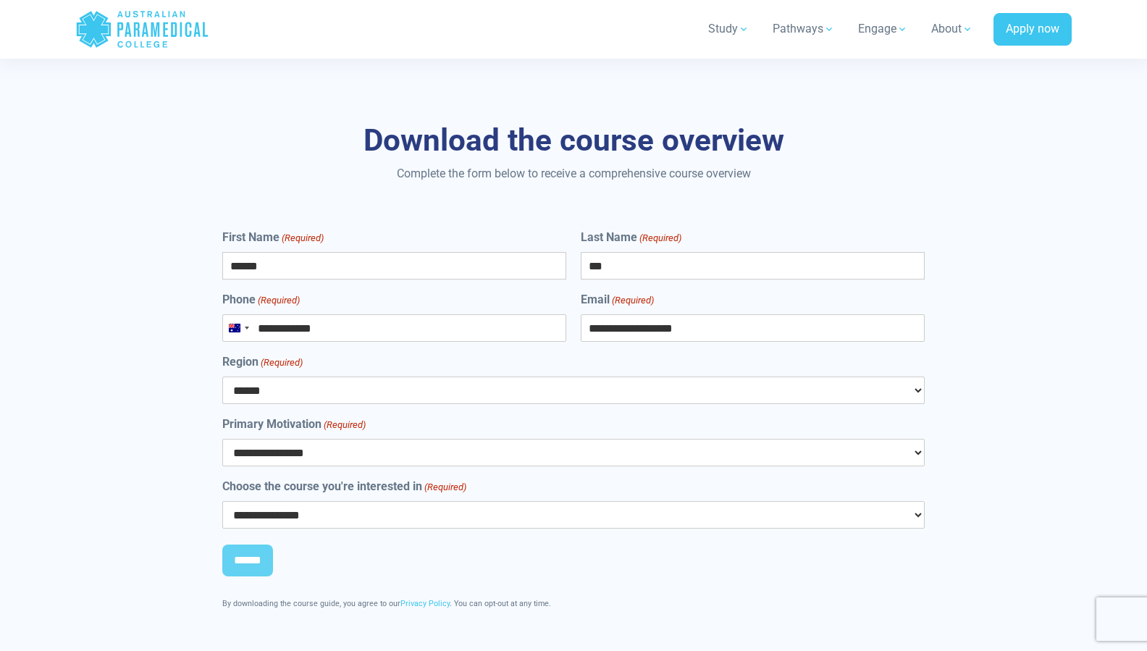 The image size is (1147, 651). What do you see at coordinates (953, 29) in the screenshot?
I see `a: About` at bounding box center [953, 29].